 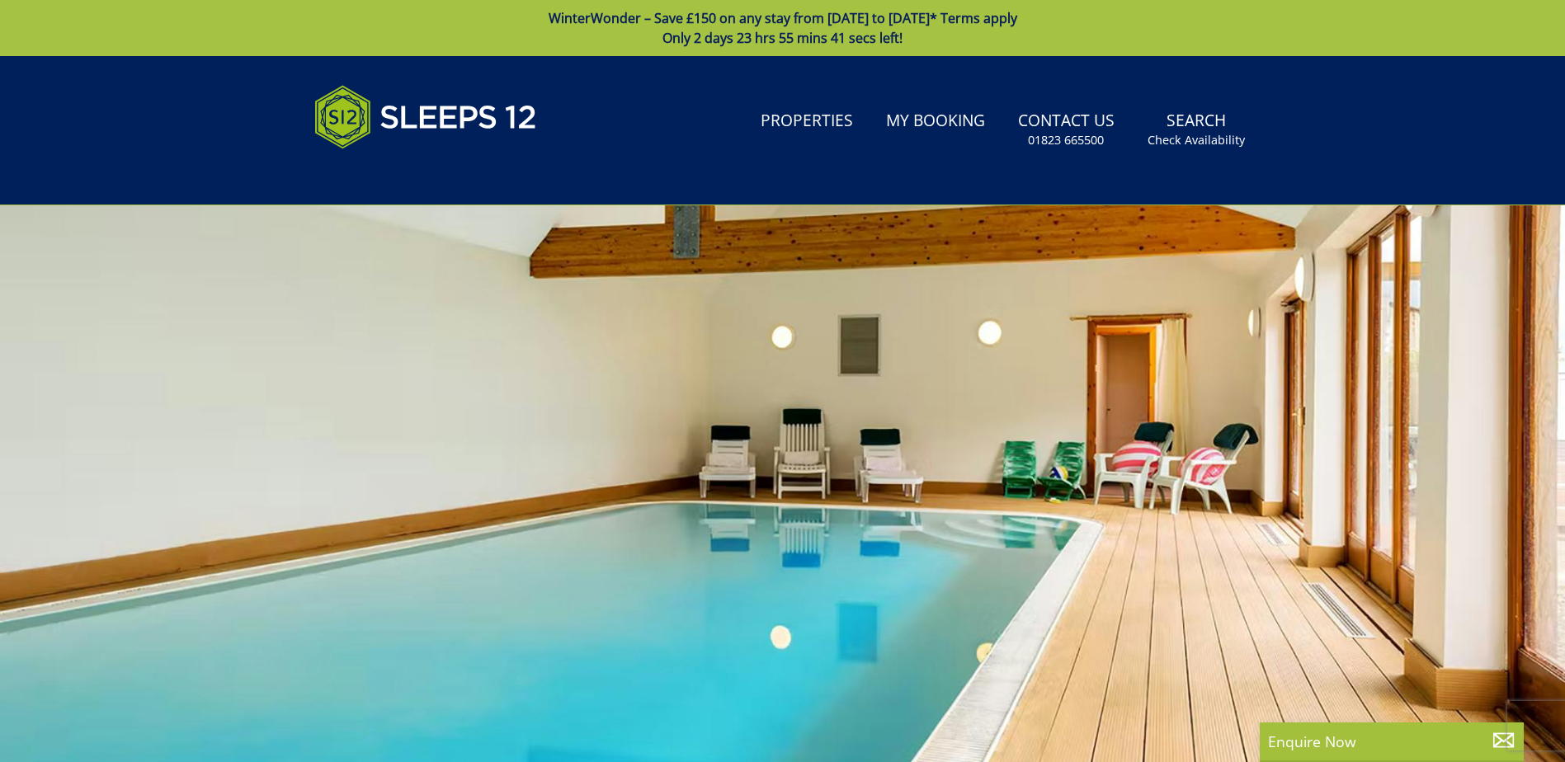 What do you see at coordinates (426, 117) in the screenshot?
I see `img: Sleeps 12` at bounding box center [426, 117].